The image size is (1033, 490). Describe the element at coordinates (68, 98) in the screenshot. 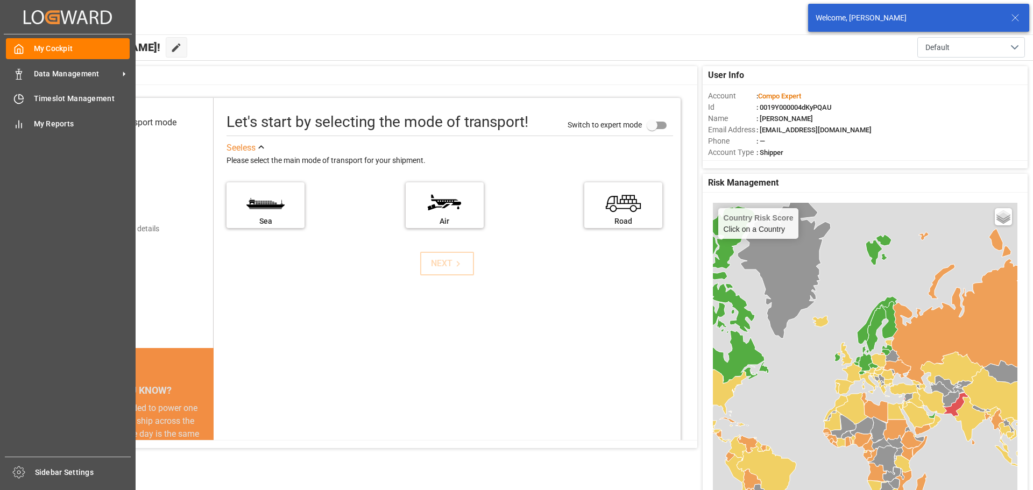

I see `a: Timeslot Management` at that location.